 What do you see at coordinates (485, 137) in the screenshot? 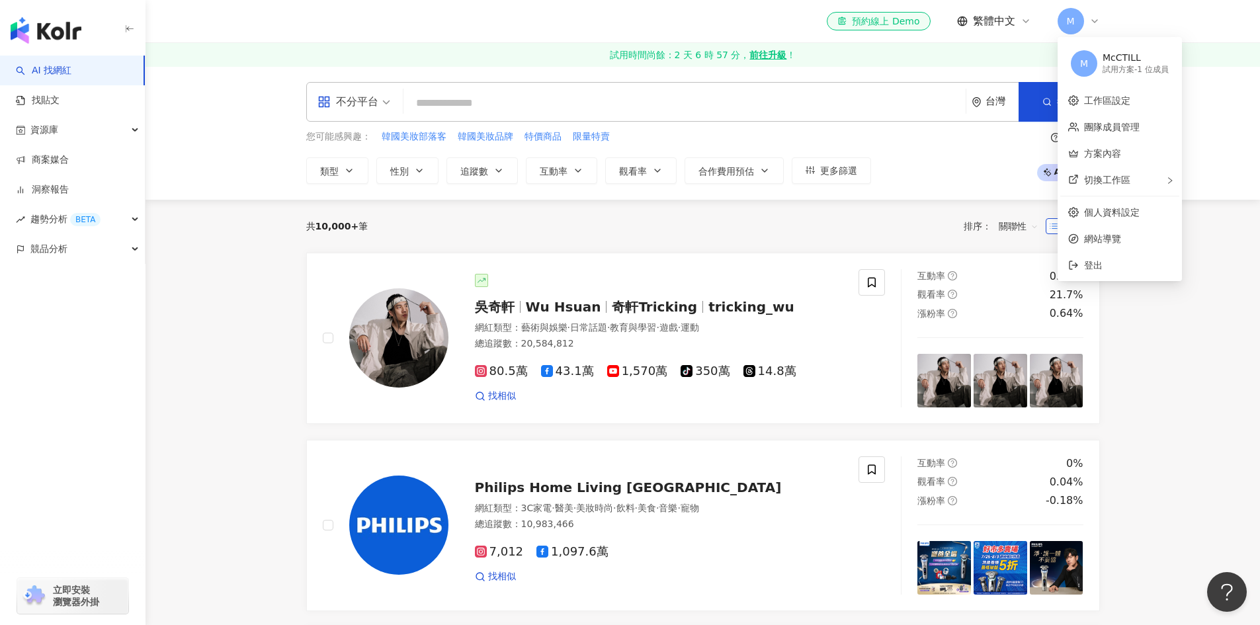
I see `span: 韓國美妝品牌` at bounding box center [485, 137].